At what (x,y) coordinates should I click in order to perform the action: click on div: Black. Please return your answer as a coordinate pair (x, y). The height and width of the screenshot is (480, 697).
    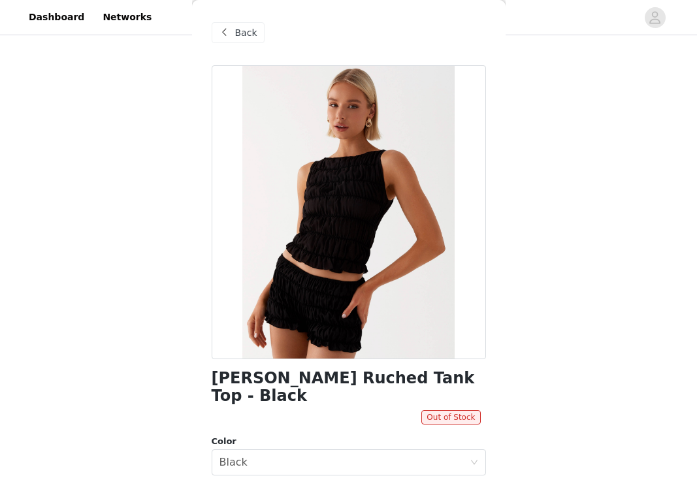
    Looking at the image, I should click on (233, 463).